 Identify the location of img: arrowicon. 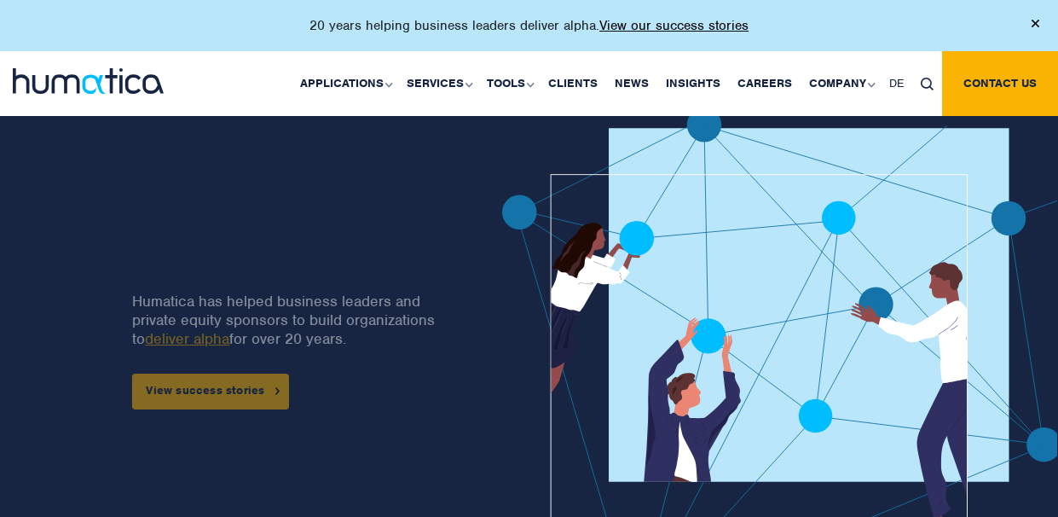
(277, 390).